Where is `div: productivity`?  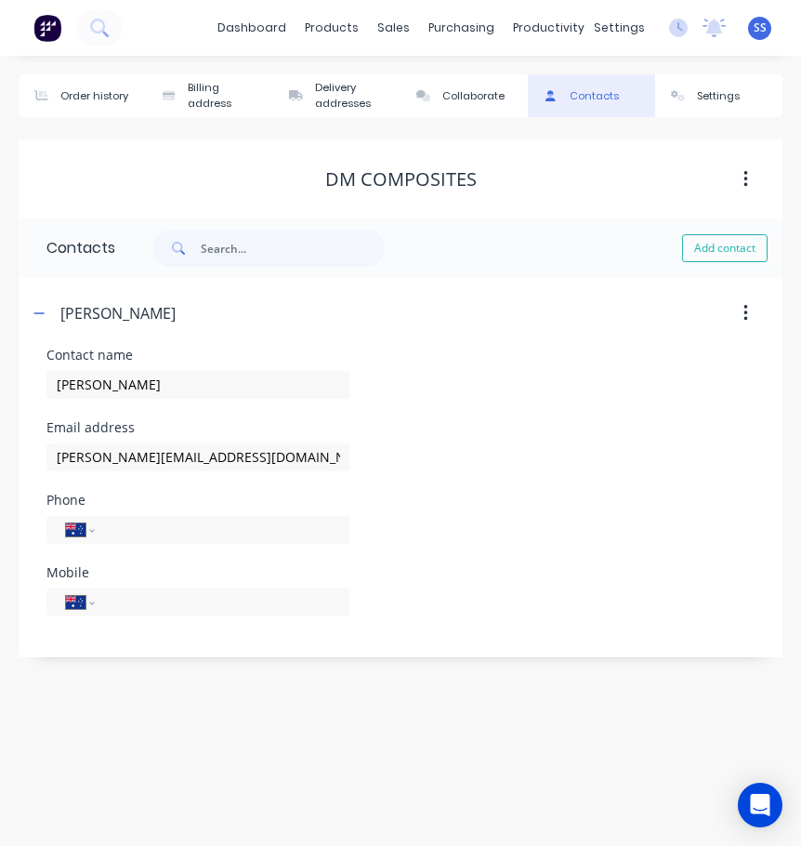 div: productivity is located at coordinates (548, 28).